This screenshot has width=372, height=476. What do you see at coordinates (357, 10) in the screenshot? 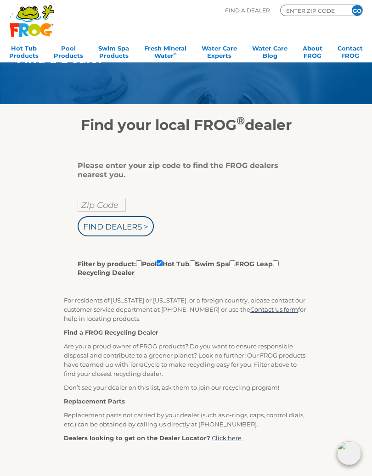
I see `input: GO` at bounding box center [357, 10].